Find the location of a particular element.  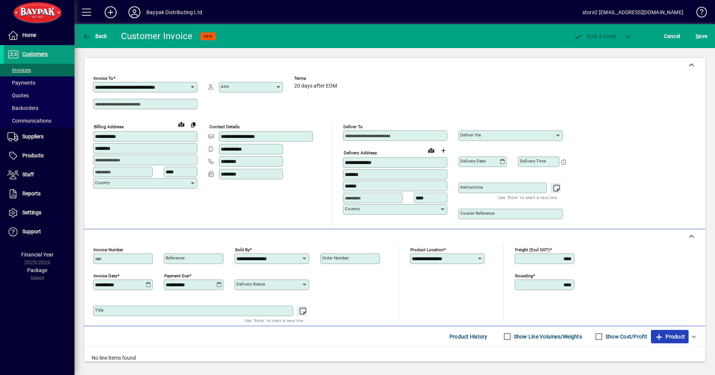

a: Invoices is located at coordinates (39, 70).